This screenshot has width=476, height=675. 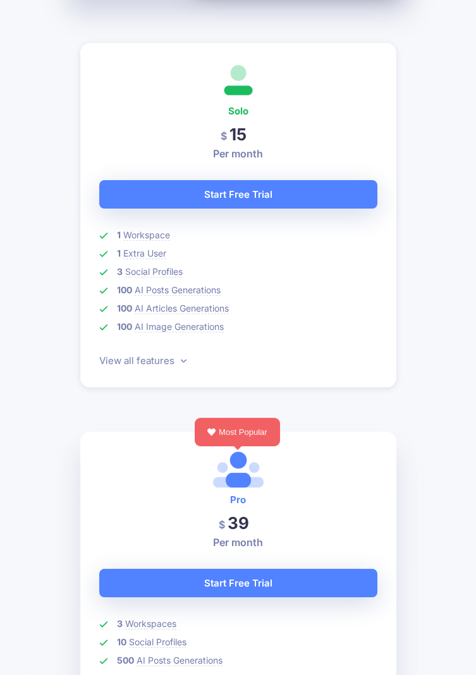 What do you see at coordinates (121, 641) in the screenshot?
I see `b: 10` at bounding box center [121, 641].